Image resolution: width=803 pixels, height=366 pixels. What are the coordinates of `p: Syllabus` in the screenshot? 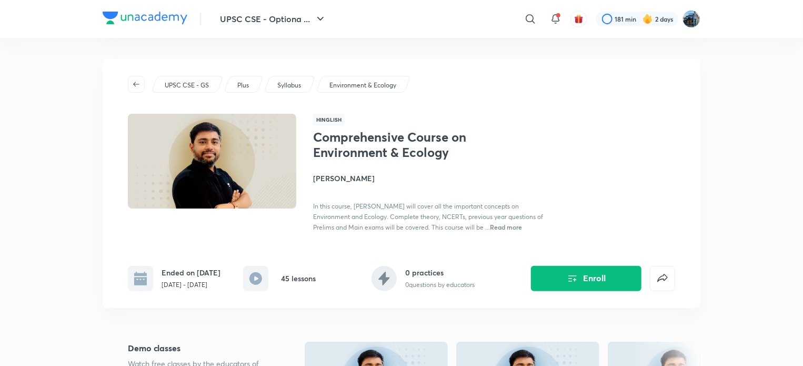 It's located at (289, 85).